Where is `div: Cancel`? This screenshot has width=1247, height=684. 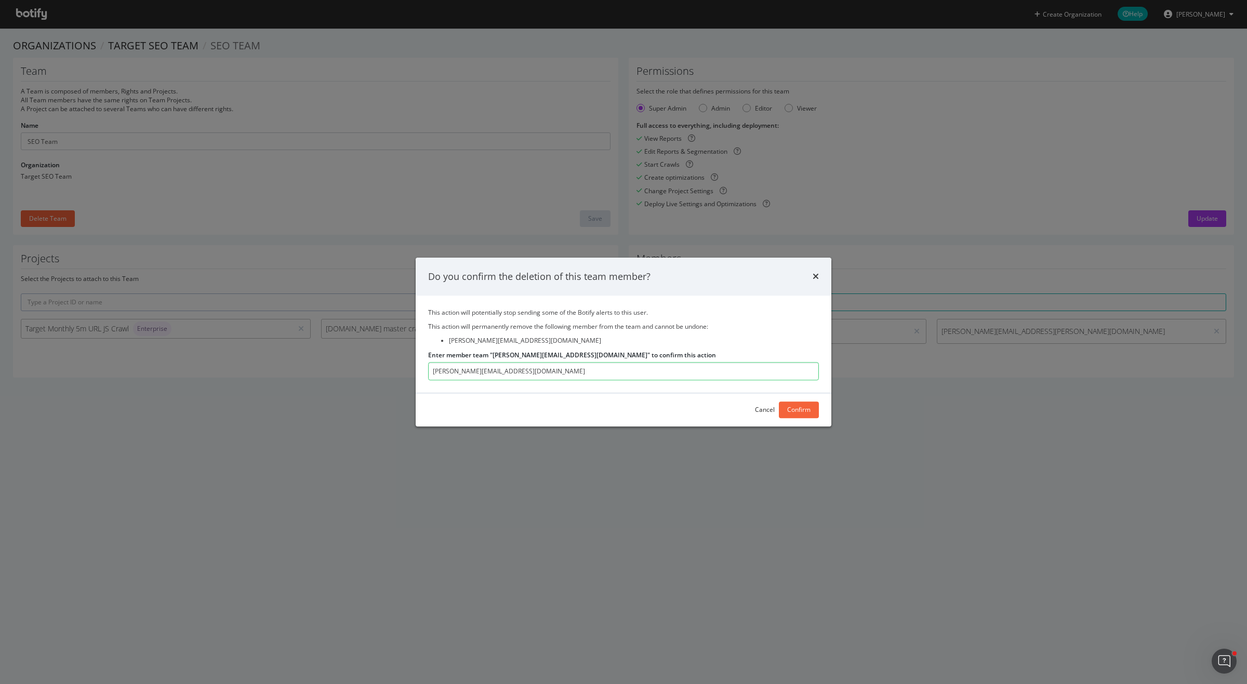
div: Cancel is located at coordinates (765, 410).